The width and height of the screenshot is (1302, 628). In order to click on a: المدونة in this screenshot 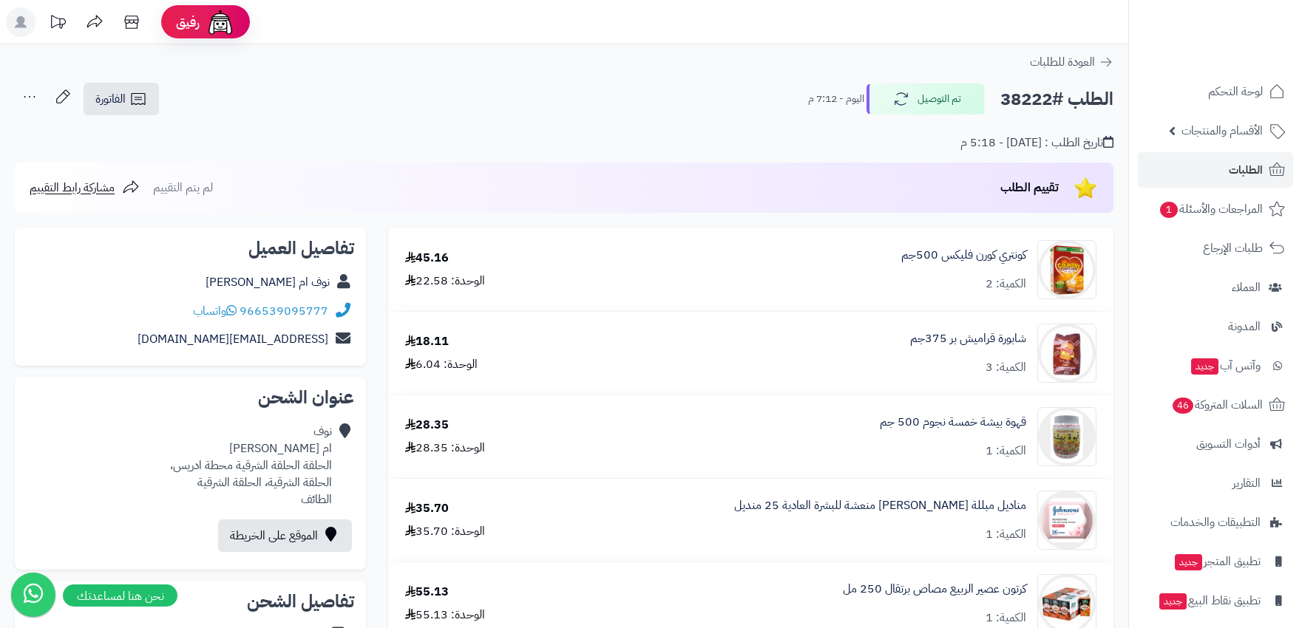, I will do `click(1215, 327)`.